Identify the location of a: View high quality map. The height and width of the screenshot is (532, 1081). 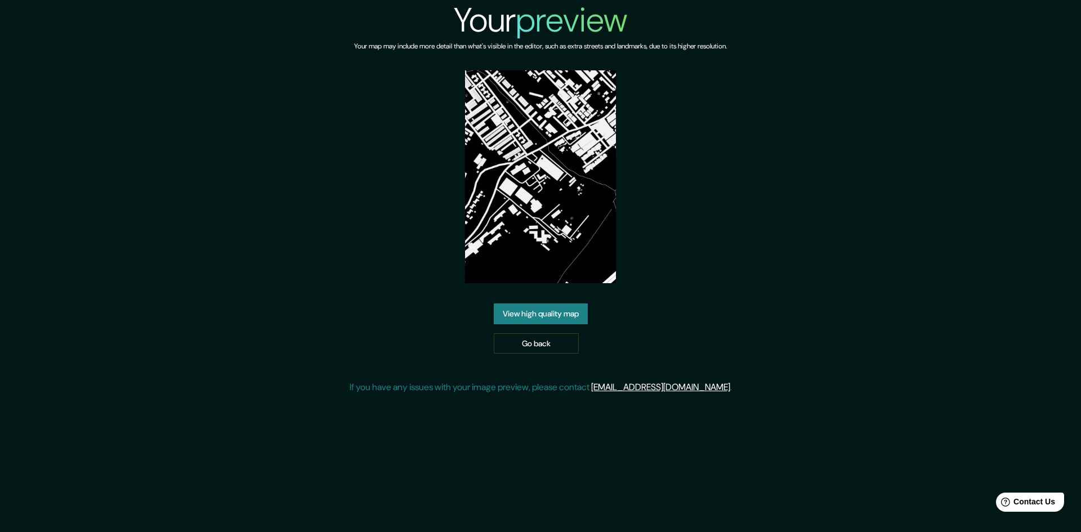
(541, 314).